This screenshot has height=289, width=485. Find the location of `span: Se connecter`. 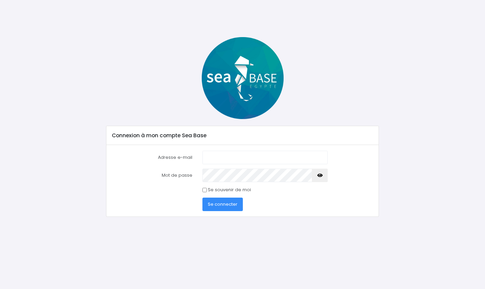

span: Se connecter is located at coordinates (223, 204).